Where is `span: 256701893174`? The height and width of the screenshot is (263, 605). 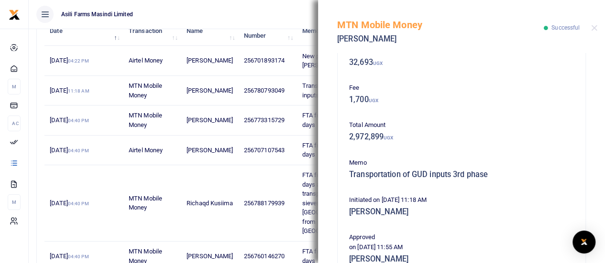
span: 256701893174 is located at coordinates (264, 60).